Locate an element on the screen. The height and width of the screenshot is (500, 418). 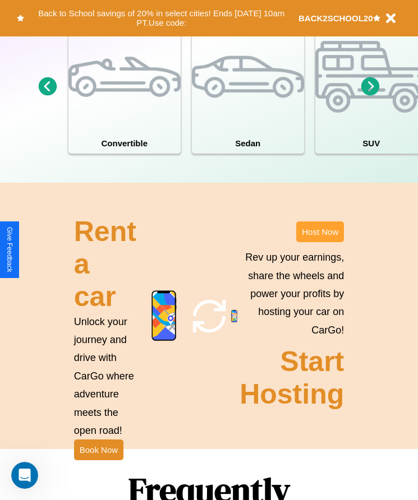
p: Unlock your journey and drive with CarGo where adventure meets the open road! is located at coordinates (106, 376).